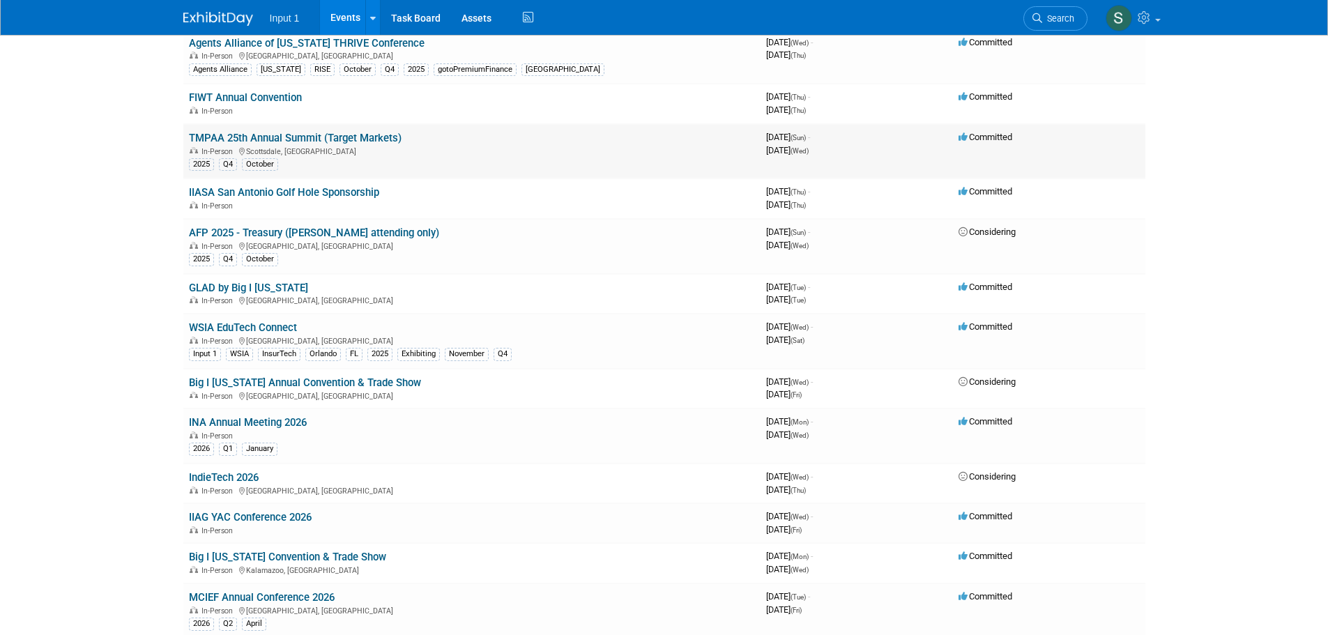  What do you see at coordinates (284, 192) in the screenshot?
I see `a: IIASA San Antonio Golf Hole Sponsorship` at bounding box center [284, 192].